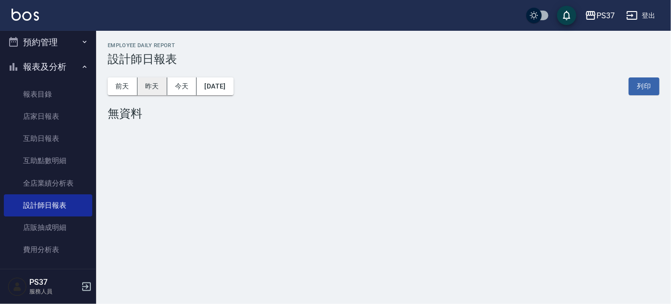 The image size is (671, 304). What do you see at coordinates (567, 15) in the screenshot?
I see `button: save` at bounding box center [567, 15].